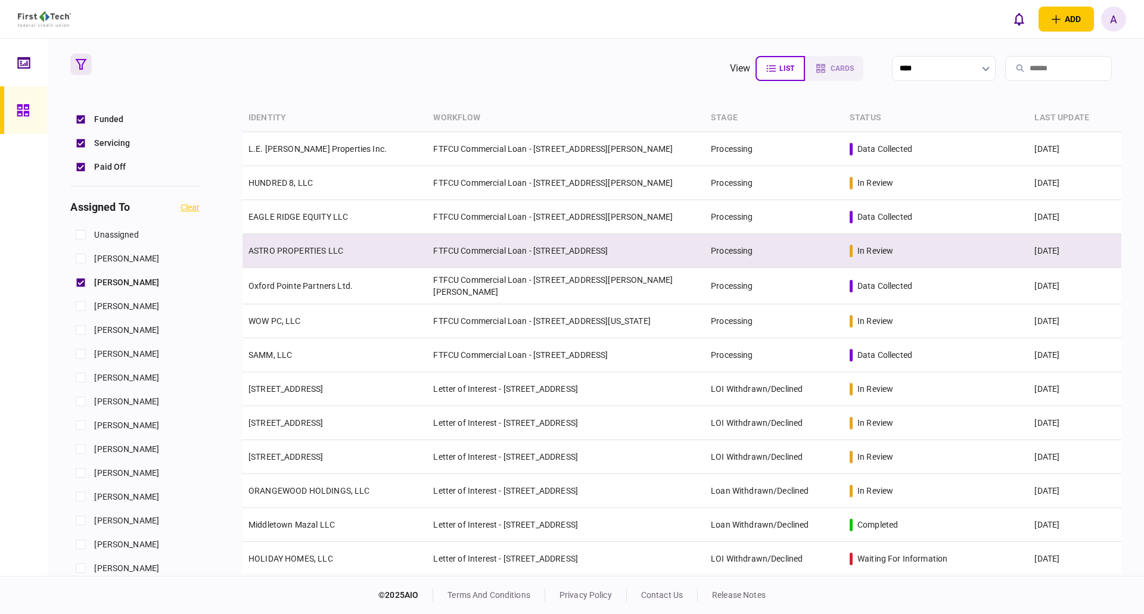 The height and width of the screenshot is (614, 1144). I want to click on a: privacy policy, so click(586, 595).